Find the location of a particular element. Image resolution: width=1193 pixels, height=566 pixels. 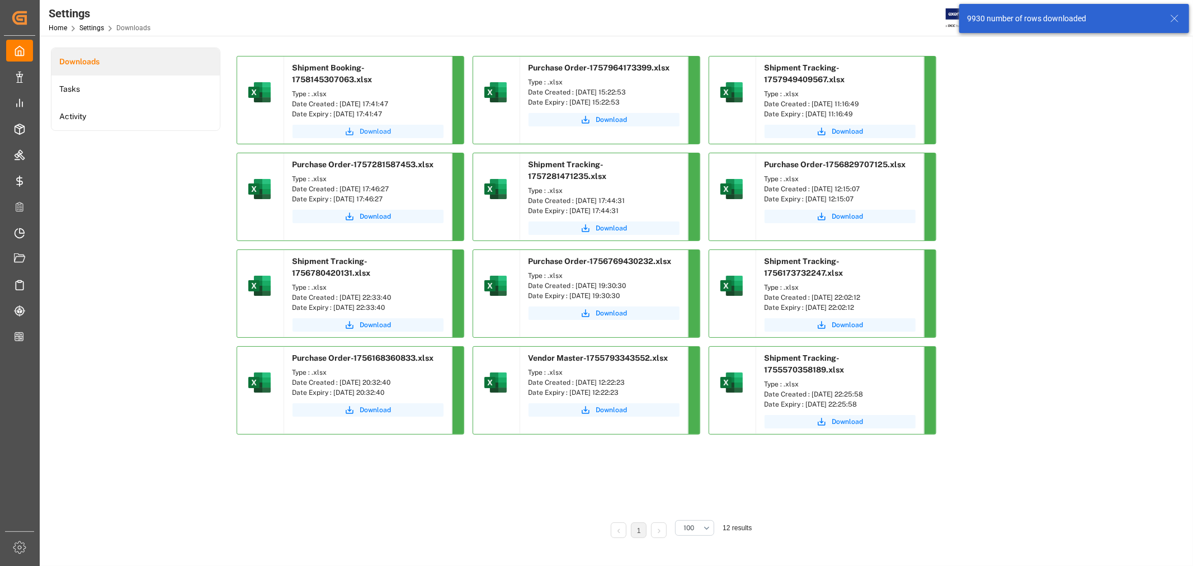

span: Vendor Master-1755793343552.xlsx is located at coordinates (598, 358).